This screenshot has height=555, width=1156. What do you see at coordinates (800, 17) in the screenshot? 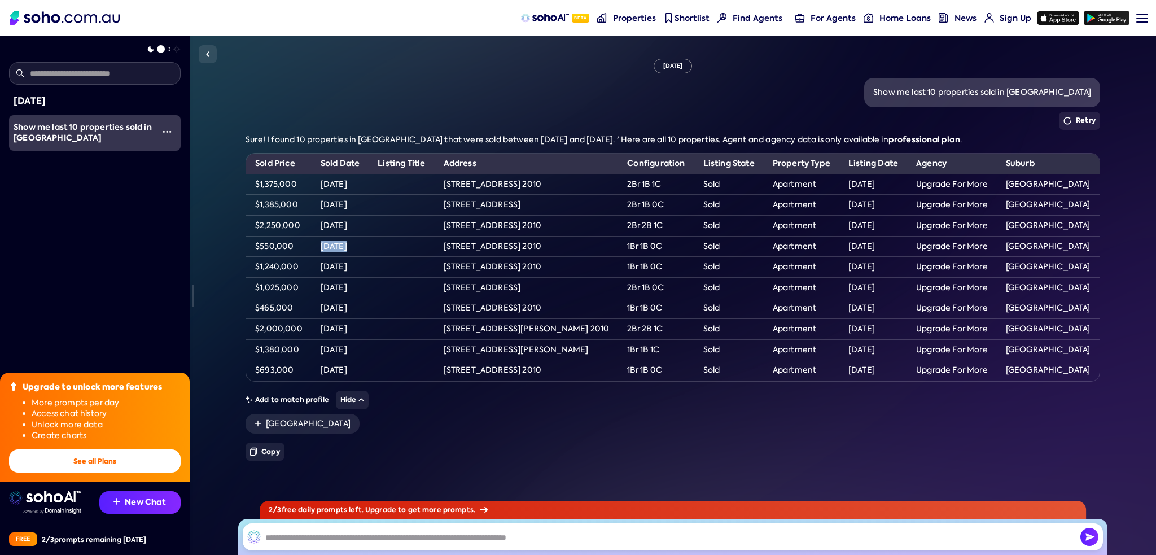
I see `img: for-agents-nav icon` at bounding box center [800, 17].